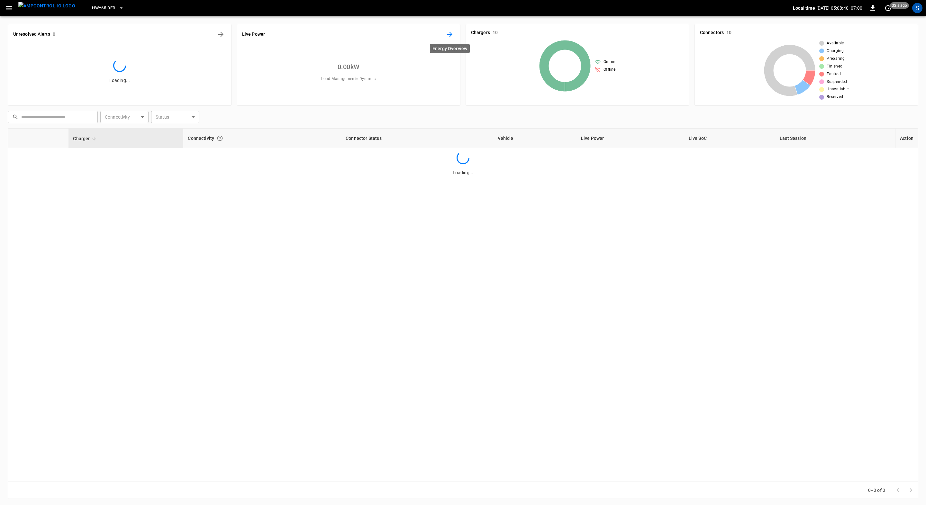 Image resolution: width=926 pixels, height=505 pixels. What do you see at coordinates (108, 8) in the screenshot?
I see `button: HWY65-DER` at bounding box center [108, 8].